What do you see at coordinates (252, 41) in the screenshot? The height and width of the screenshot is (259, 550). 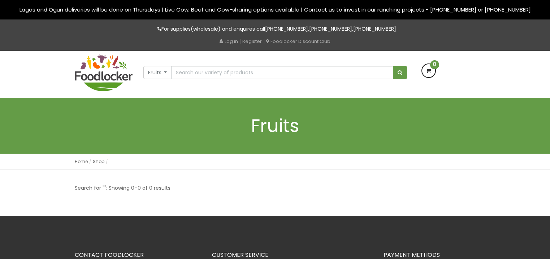 I see `a: Register` at bounding box center [252, 41].